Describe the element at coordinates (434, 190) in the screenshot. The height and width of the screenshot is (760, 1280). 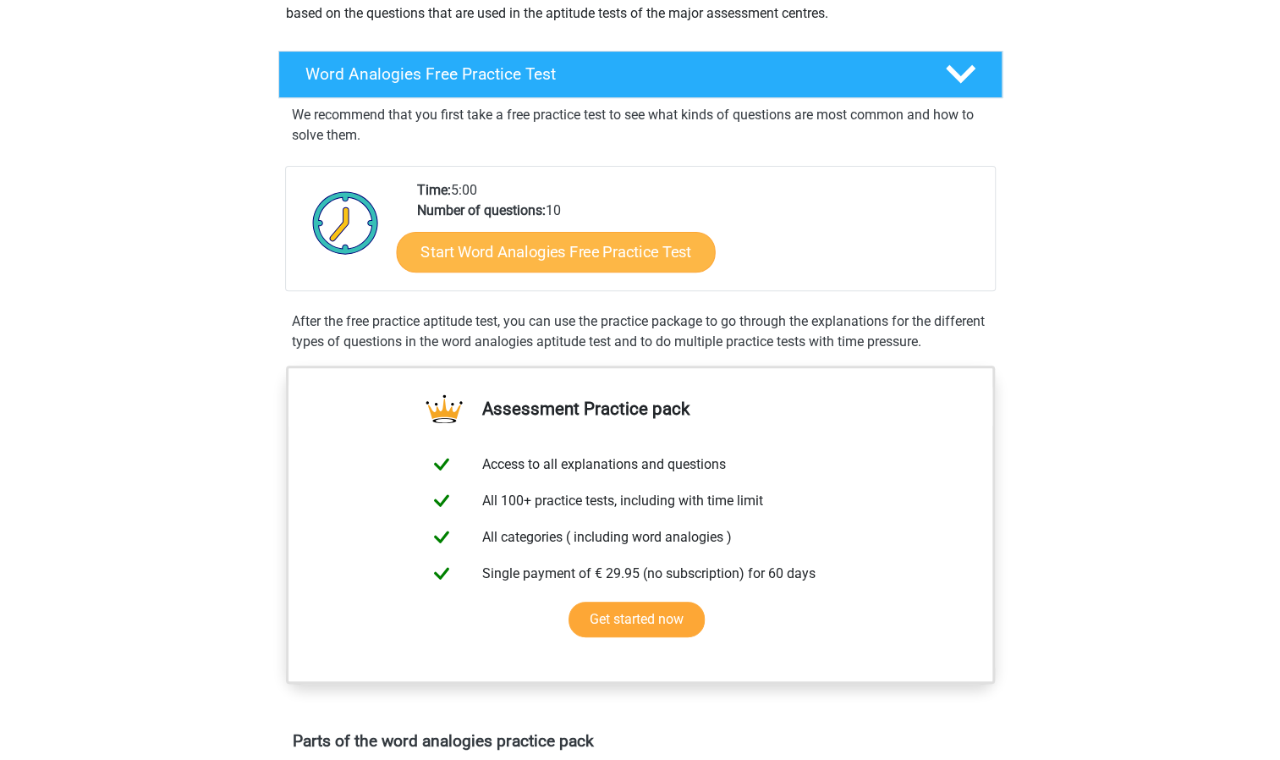
I see `b: Time:` at that location.